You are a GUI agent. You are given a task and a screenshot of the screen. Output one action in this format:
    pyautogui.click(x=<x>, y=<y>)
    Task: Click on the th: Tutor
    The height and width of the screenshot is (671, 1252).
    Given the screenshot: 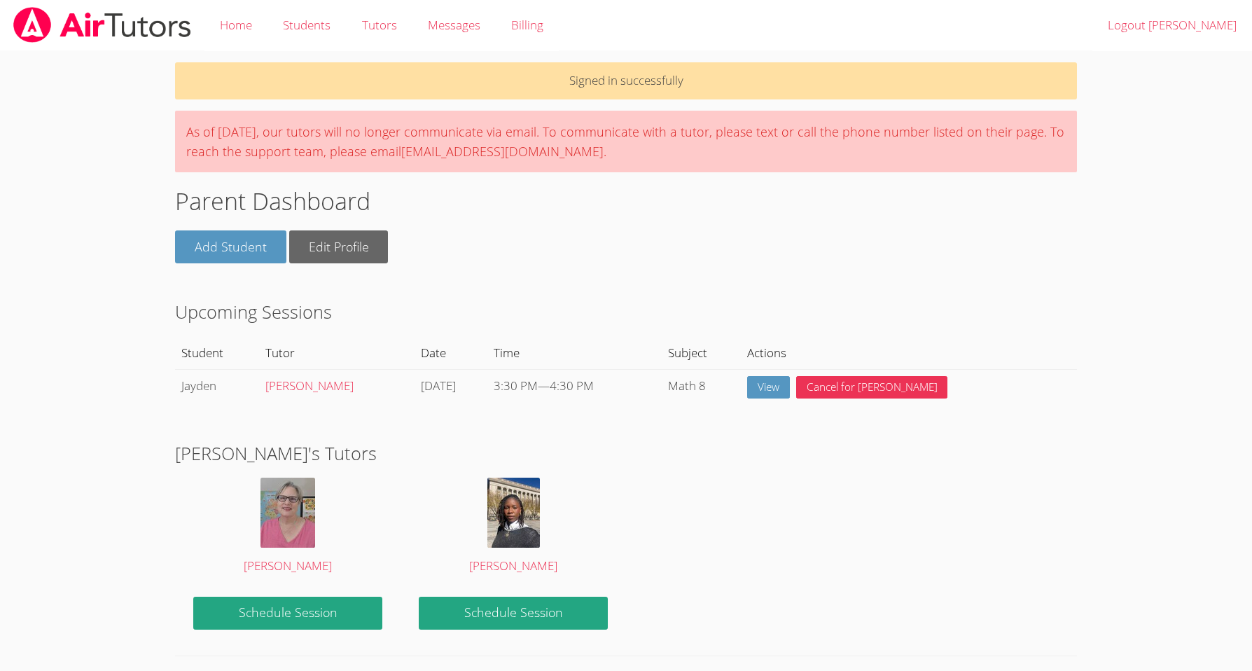 What is the action you would take?
    pyautogui.click(x=337, y=353)
    